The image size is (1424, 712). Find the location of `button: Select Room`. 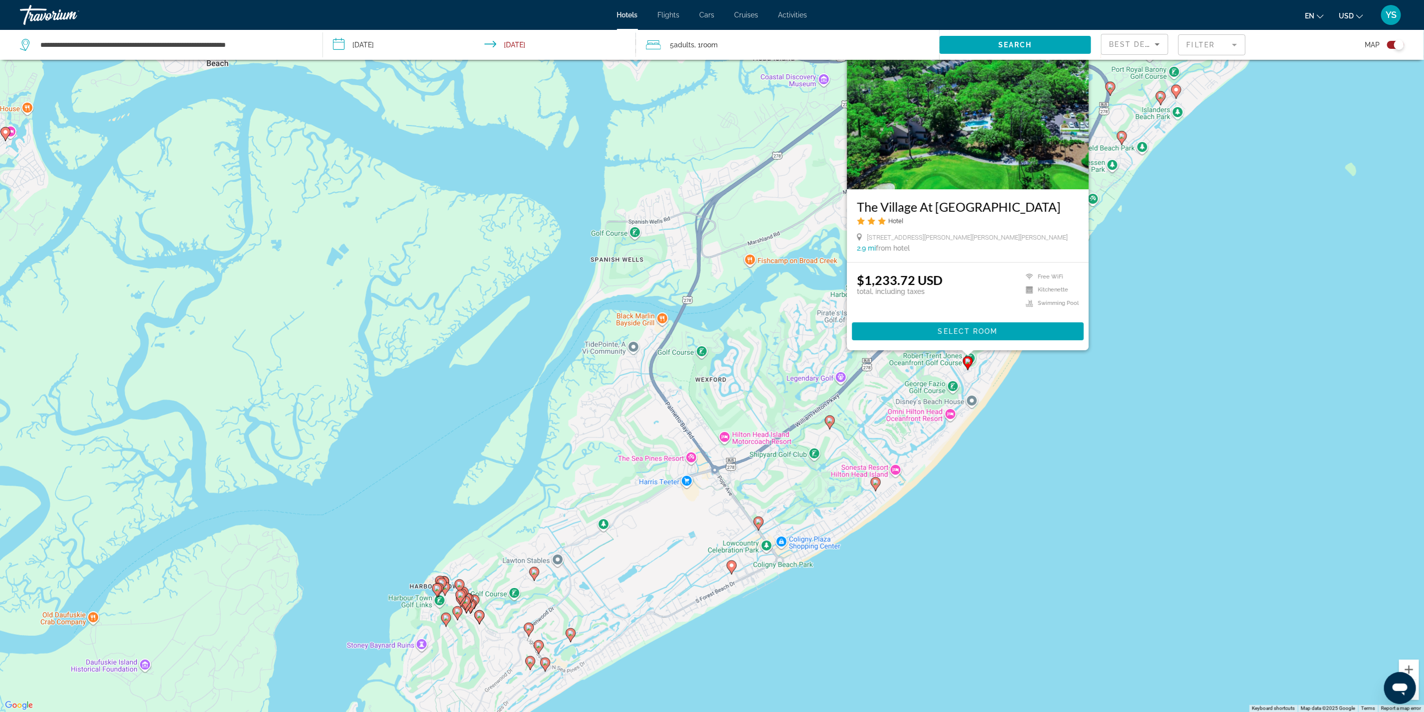

button: Select Room is located at coordinates (968, 331).